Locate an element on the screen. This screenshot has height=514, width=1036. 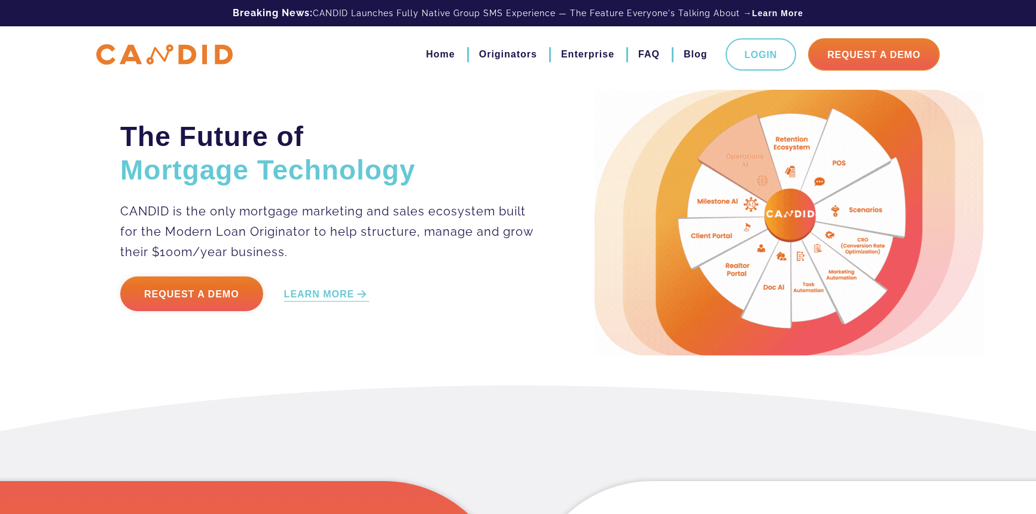
a: Login is located at coordinates (761, 54).